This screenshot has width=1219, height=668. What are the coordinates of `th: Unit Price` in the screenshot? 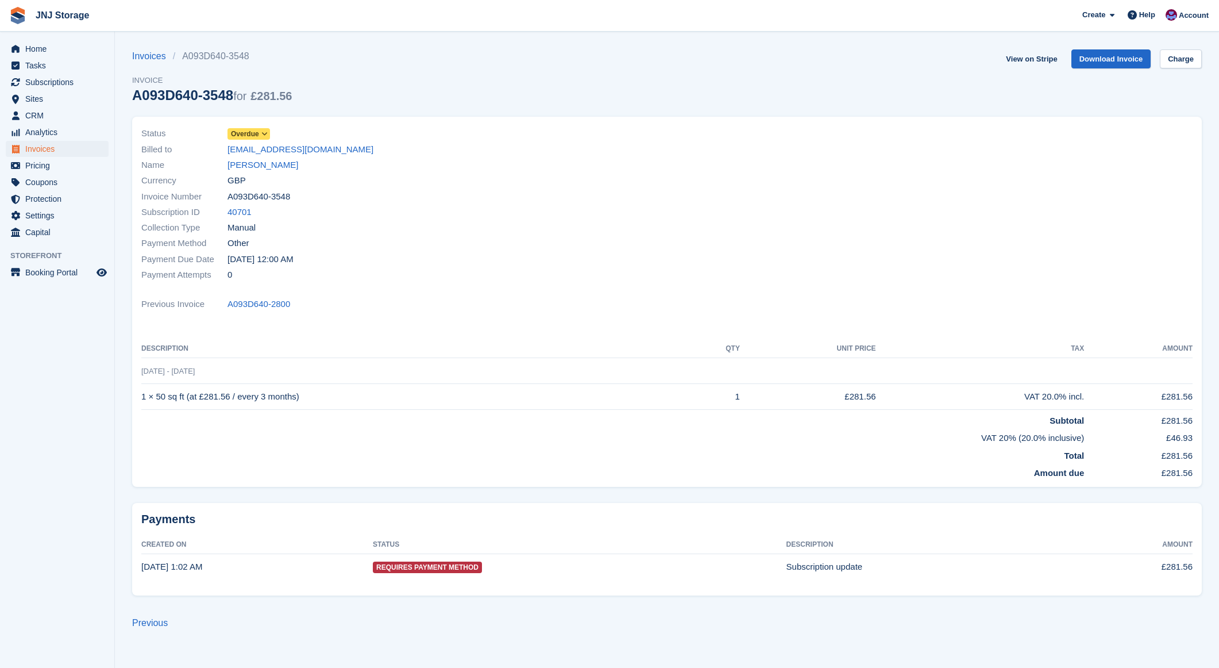 It's located at (808, 349).